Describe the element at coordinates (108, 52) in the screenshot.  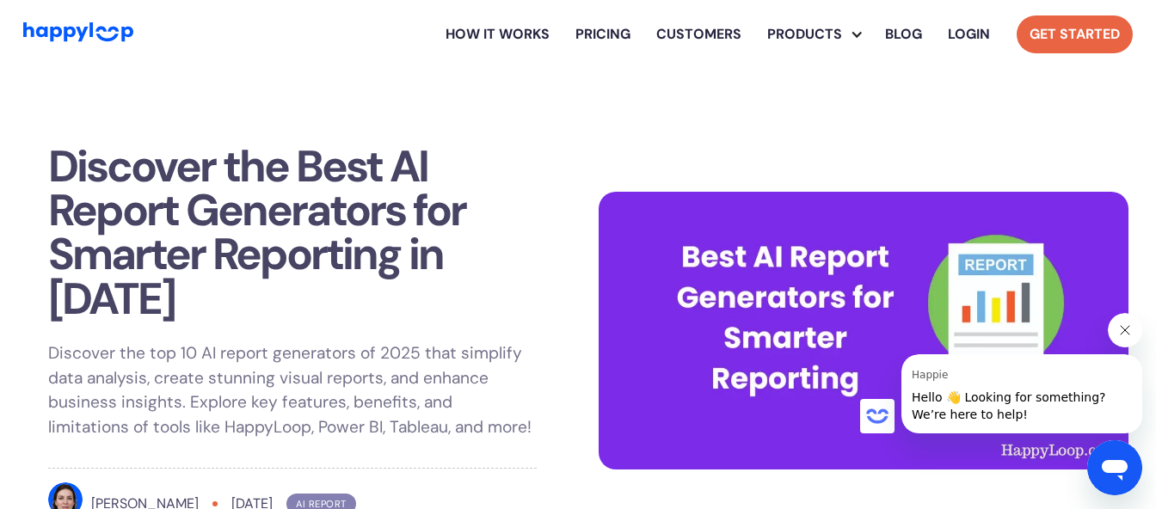
I see `span: Hello 👋 Looking for something? We’re here to help!` at that location.